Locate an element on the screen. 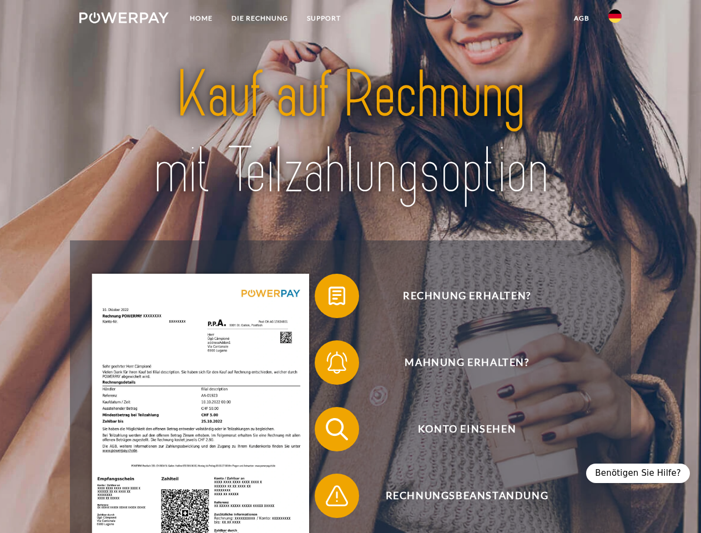 The width and height of the screenshot is (701, 533). a: Rechnungsbeanstandung is located at coordinates (459, 495).